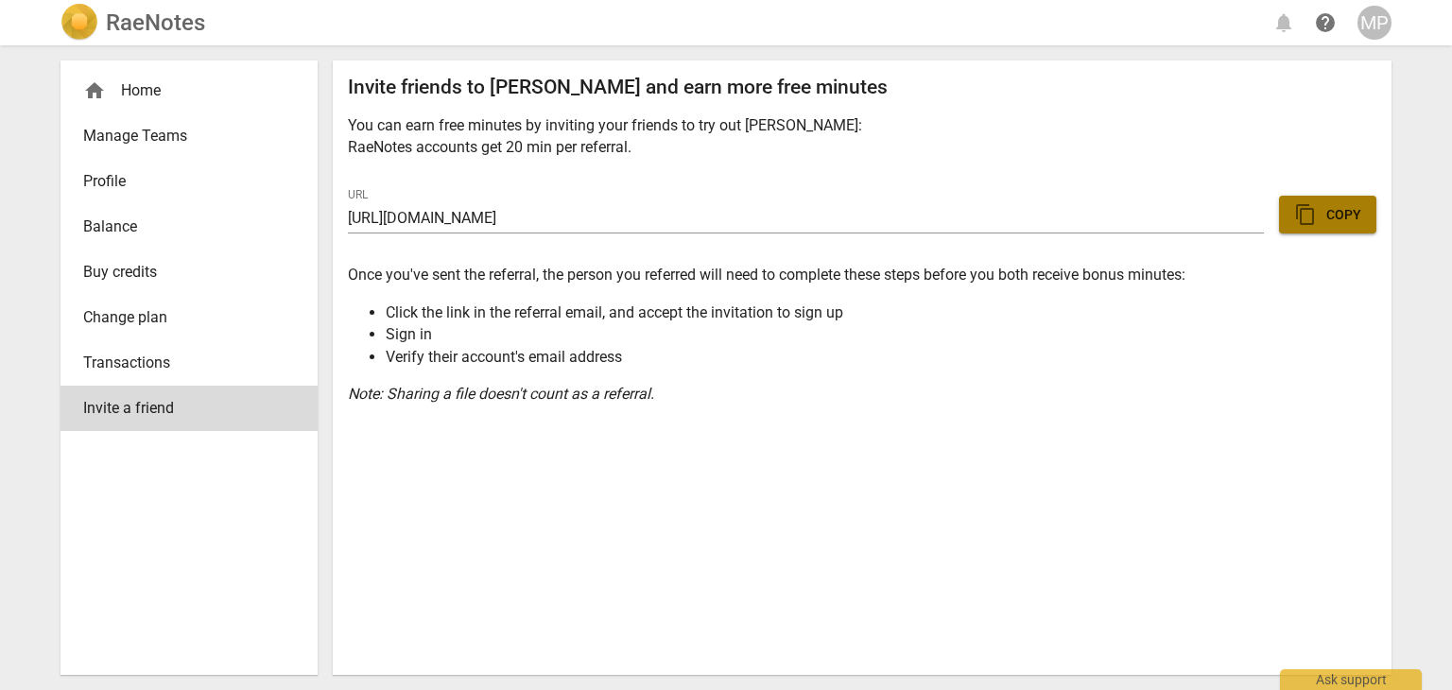 The width and height of the screenshot is (1452, 690). What do you see at coordinates (189, 363) in the screenshot?
I see `a: Transactions` at bounding box center [189, 363].